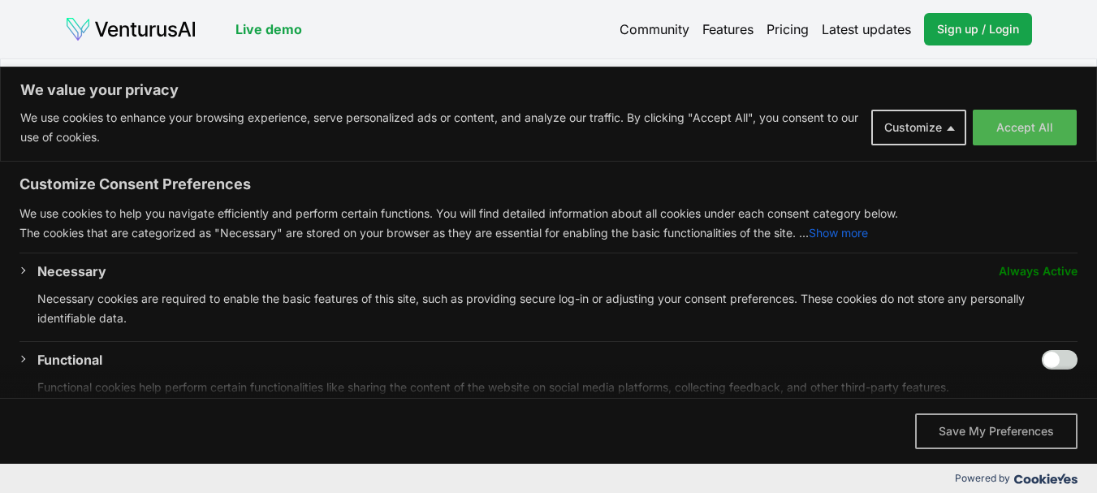 Image resolution: width=1097 pixels, height=493 pixels. I want to click on button: Necessary, so click(71, 271).